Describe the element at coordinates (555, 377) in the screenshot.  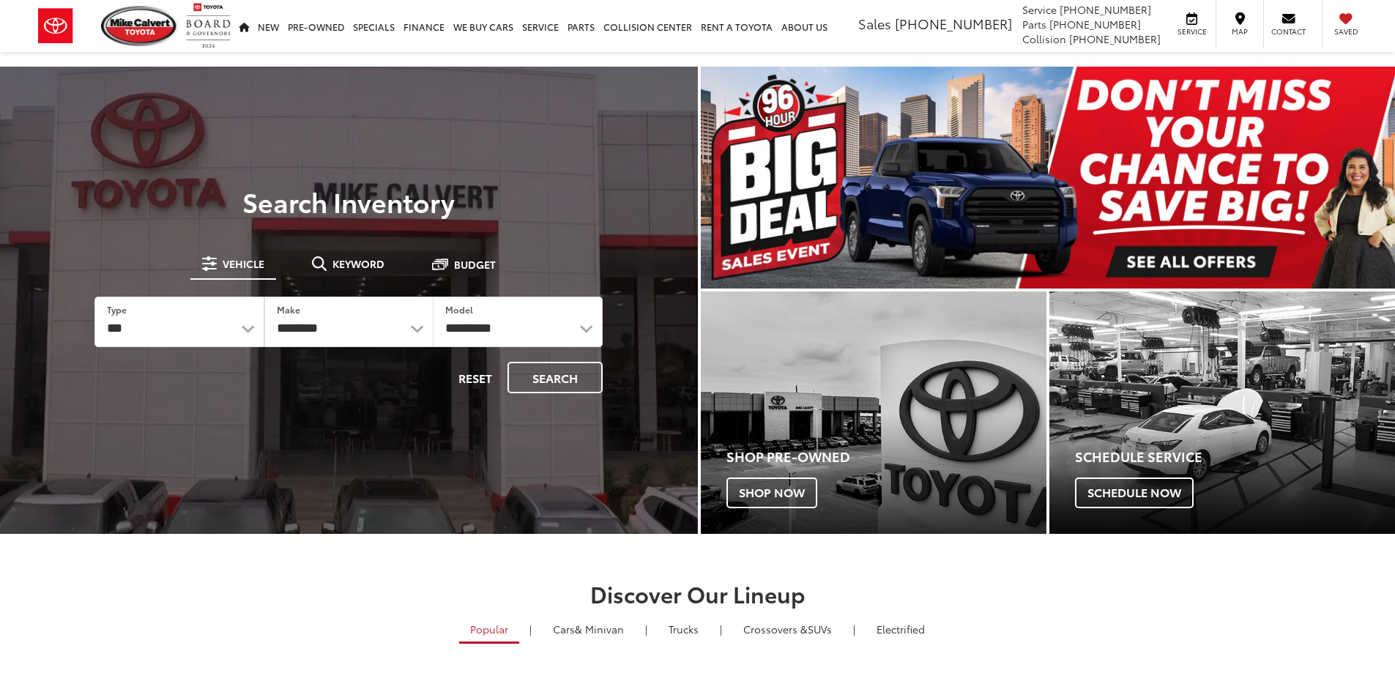
I see `button: Search` at that location.